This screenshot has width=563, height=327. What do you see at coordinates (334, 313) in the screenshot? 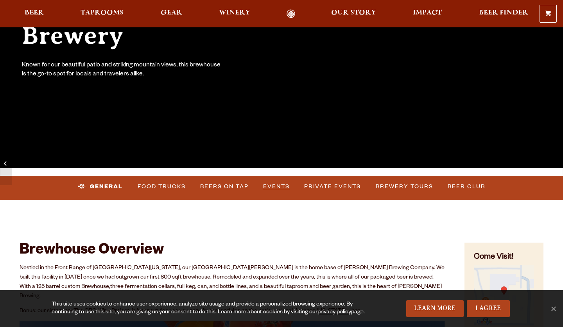
I see `a: privacy policy` at bounding box center [334, 313].